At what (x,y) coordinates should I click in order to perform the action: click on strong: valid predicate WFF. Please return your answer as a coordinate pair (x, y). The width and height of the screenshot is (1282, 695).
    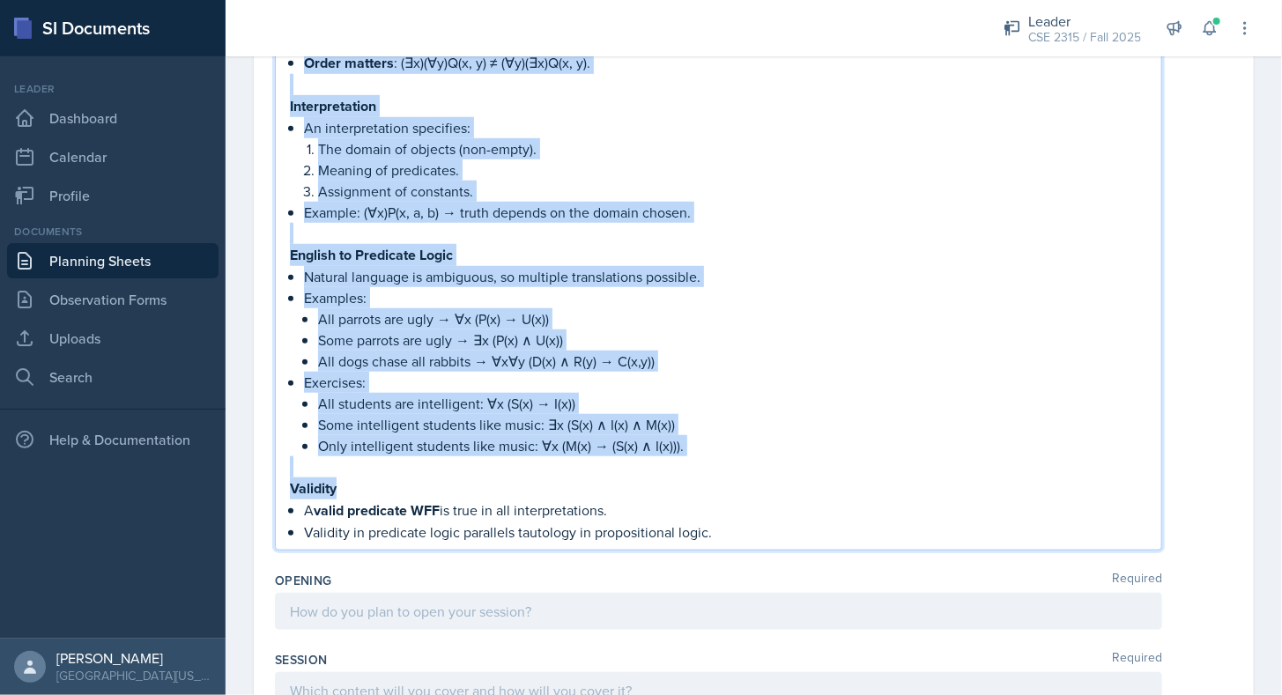
    Looking at the image, I should click on (376, 510).